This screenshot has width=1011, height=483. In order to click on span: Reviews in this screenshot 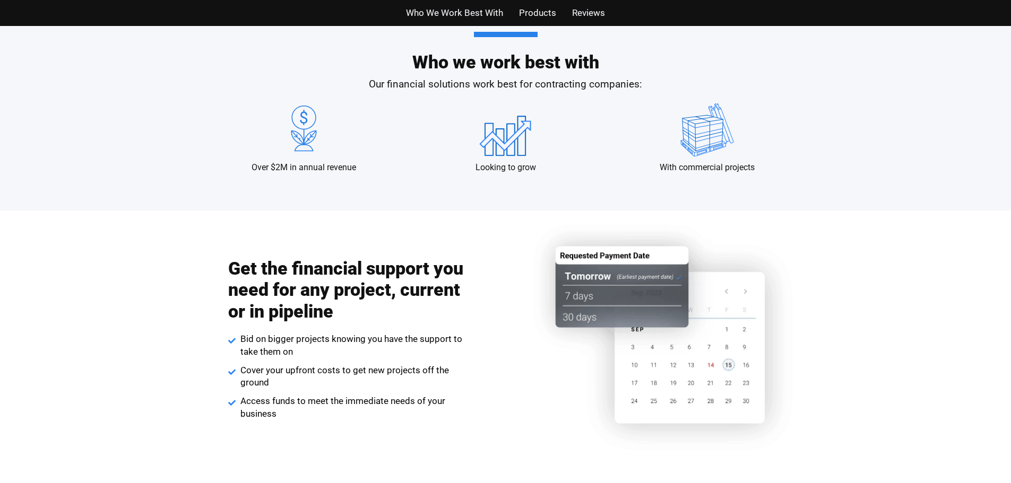, I will do `click(589, 13)`.